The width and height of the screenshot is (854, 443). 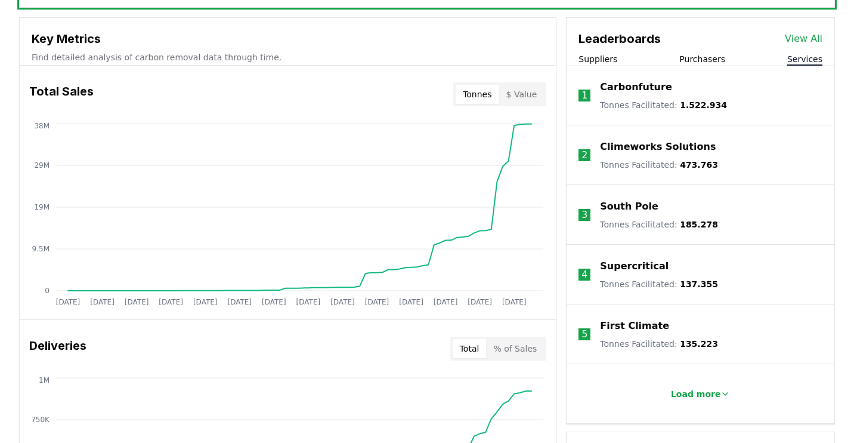 What do you see at coordinates (288, 57) in the screenshot?
I see `p: Find detailed analysis of carbon removal data through time.` at bounding box center [288, 57].